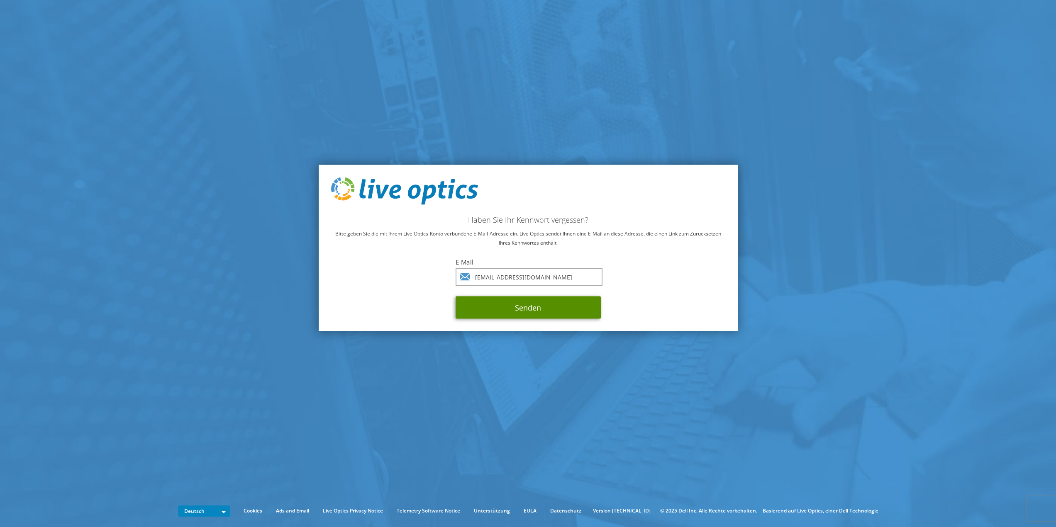 This screenshot has width=1056, height=527. What do you see at coordinates (428, 511) in the screenshot?
I see `a: Telemetry Software Notice` at bounding box center [428, 511].